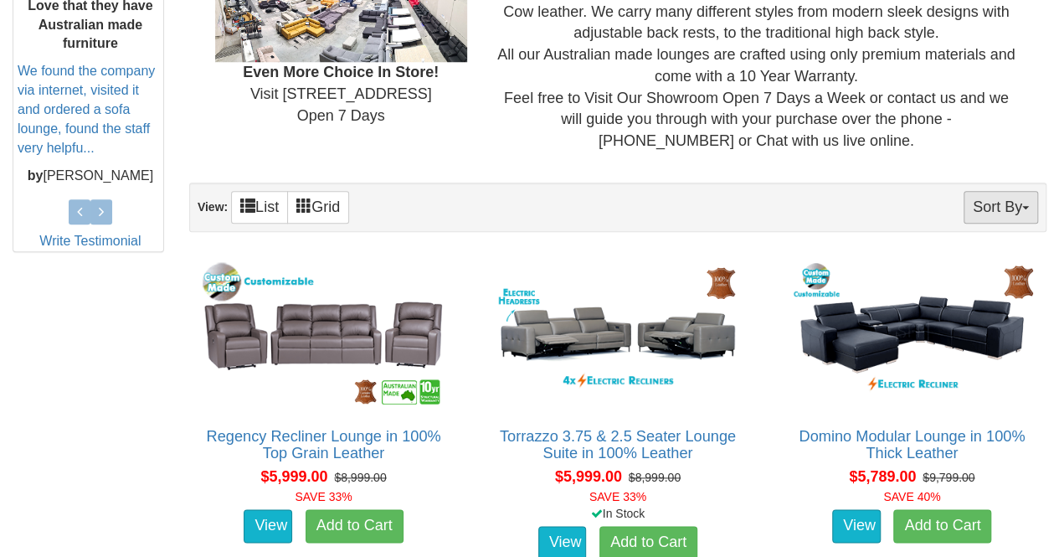  I want to click on div: In Stock, so click(617, 513).